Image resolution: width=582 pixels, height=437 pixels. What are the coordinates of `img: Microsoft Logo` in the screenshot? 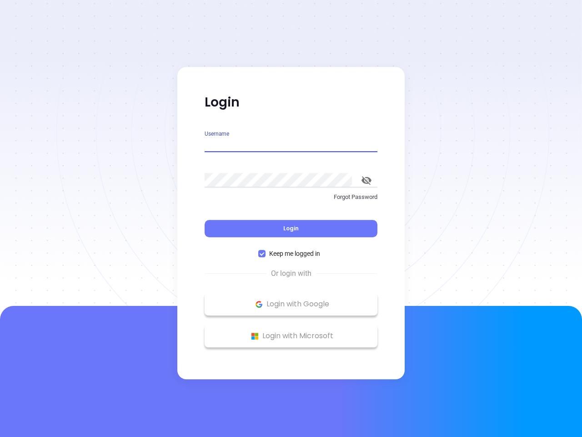 It's located at (255, 336).